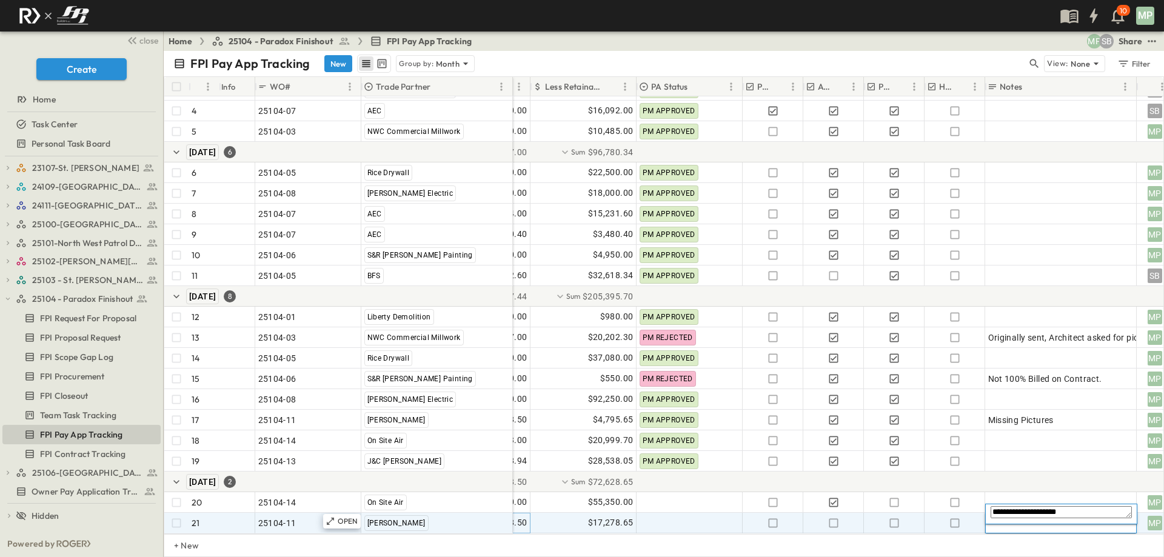  I want to click on p: 19, so click(195, 461).